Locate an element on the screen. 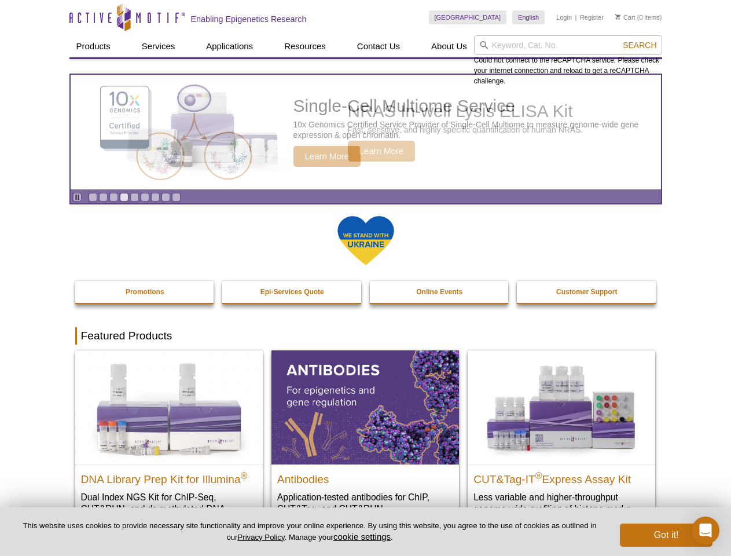  p: Less variable and higher-throughput genome-wide profiling of histone marks​. is located at coordinates (562, 502).